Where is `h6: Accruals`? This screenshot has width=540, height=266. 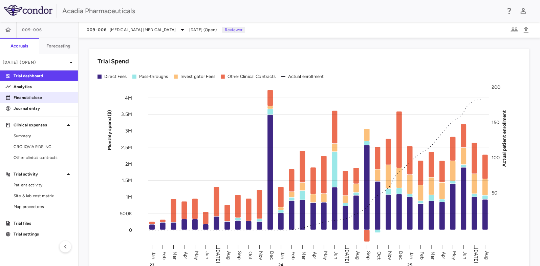 h6: Accruals is located at coordinates (19, 46).